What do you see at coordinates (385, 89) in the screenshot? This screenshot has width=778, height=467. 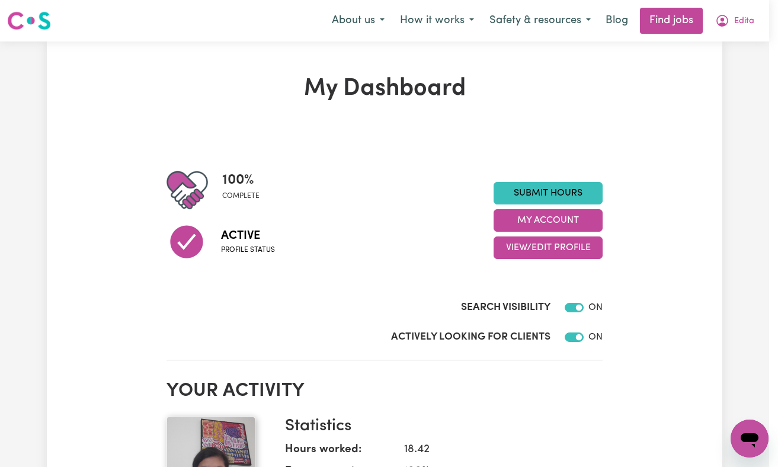 I see `h1: My Dashboard` at bounding box center [385, 89].